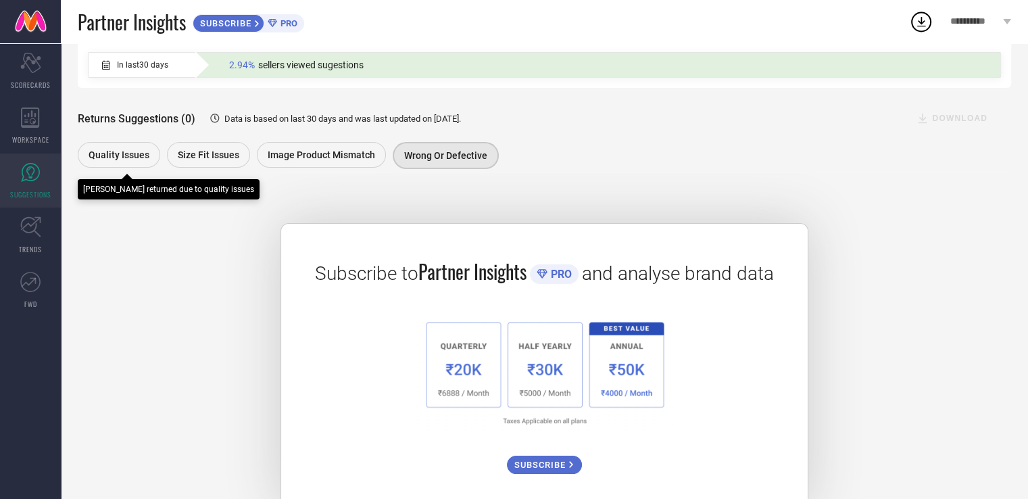  I want to click on span: and analyse brand data, so click(678, 273).